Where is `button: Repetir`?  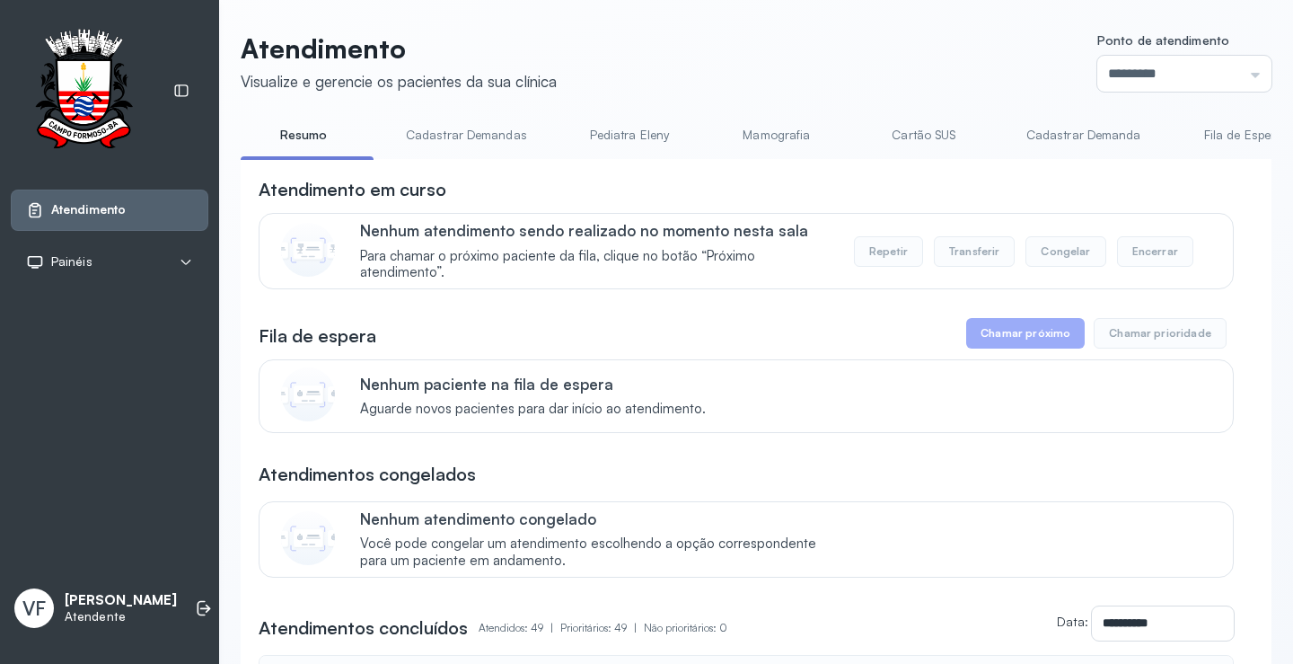
button: Repetir is located at coordinates (888, 251).